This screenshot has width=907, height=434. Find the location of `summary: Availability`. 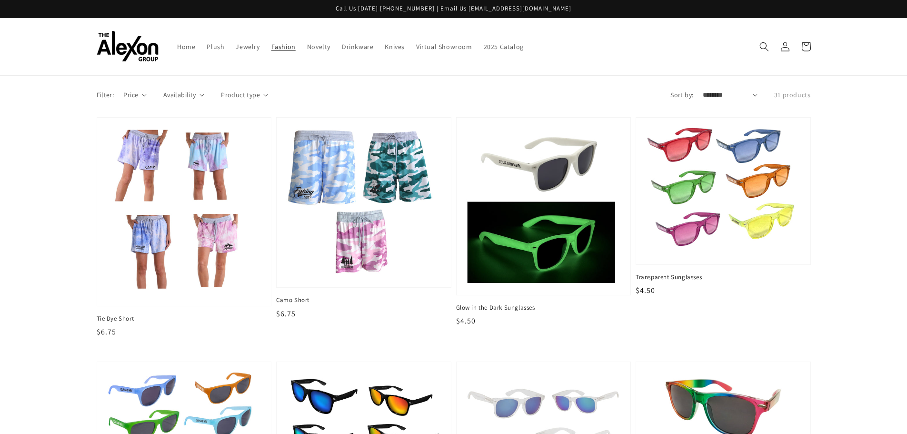

summary: Availability is located at coordinates (184, 95).